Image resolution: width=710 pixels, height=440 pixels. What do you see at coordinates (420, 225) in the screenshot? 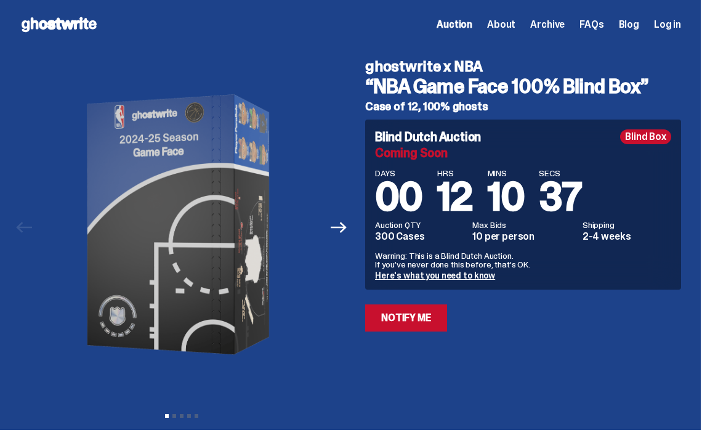
I see `dt: Auction QTY` at bounding box center [420, 225].